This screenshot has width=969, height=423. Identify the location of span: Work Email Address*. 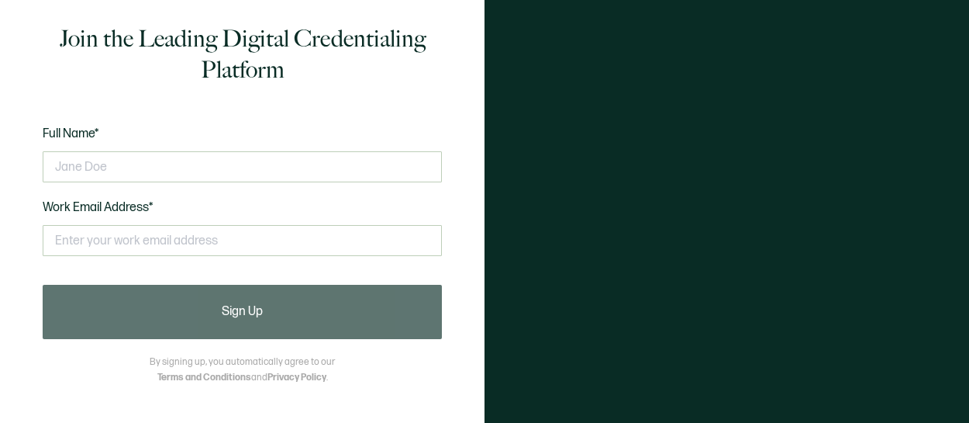
(98, 207).